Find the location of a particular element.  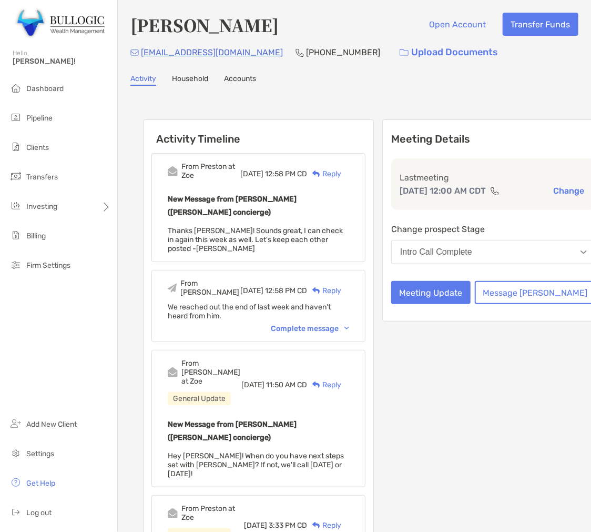

a: Accounts is located at coordinates (240, 80).